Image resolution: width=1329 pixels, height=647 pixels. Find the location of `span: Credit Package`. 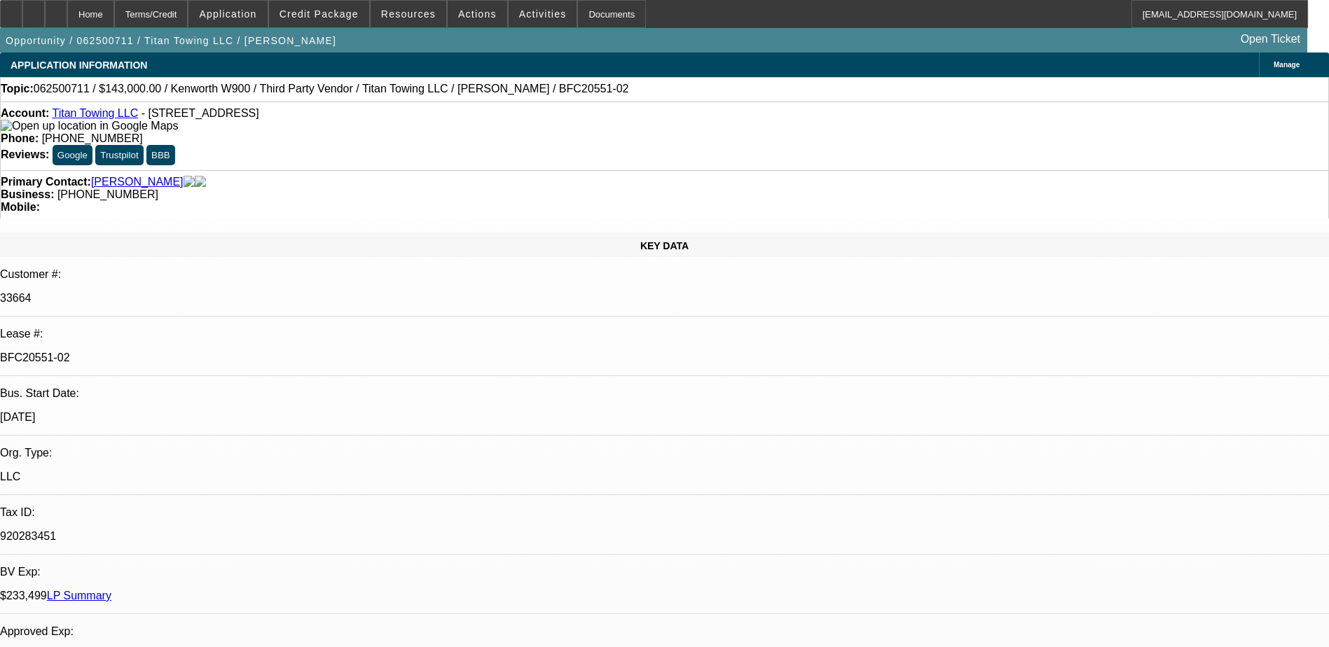

span: Credit Package is located at coordinates (319, 14).